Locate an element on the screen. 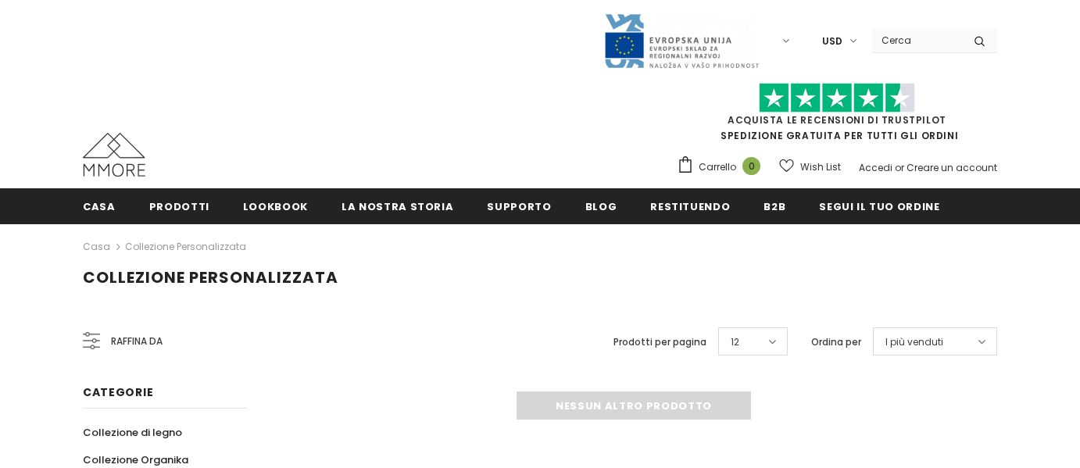  a: Carrello 0 is located at coordinates (722, 167).